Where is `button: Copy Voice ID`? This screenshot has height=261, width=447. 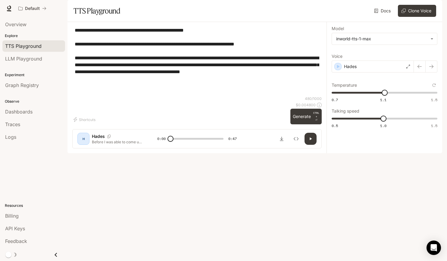 button: Copy Voice ID is located at coordinates (109, 137).